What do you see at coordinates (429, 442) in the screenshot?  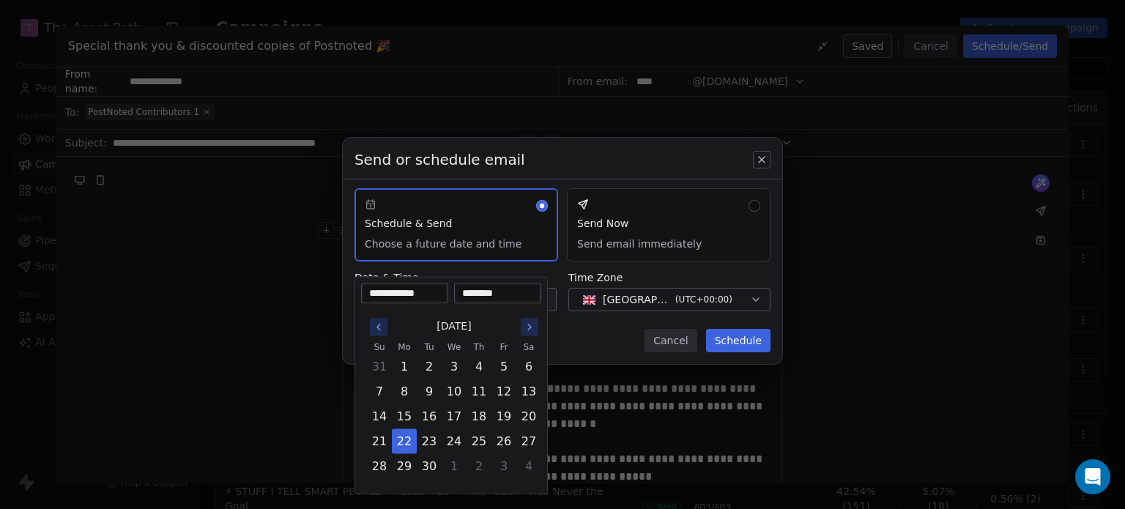 I see `button: Tuesday, September 23rd, 2025` at bounding box center [429, 442].